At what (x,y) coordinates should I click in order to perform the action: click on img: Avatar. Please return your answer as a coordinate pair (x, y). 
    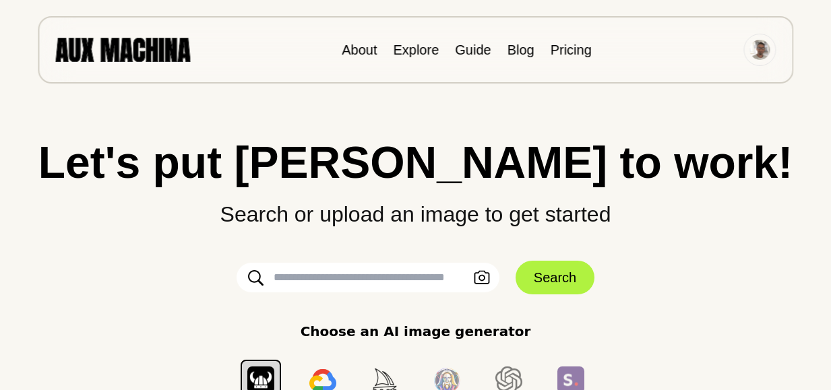
    Looking at the image, I should click on (759, 50).